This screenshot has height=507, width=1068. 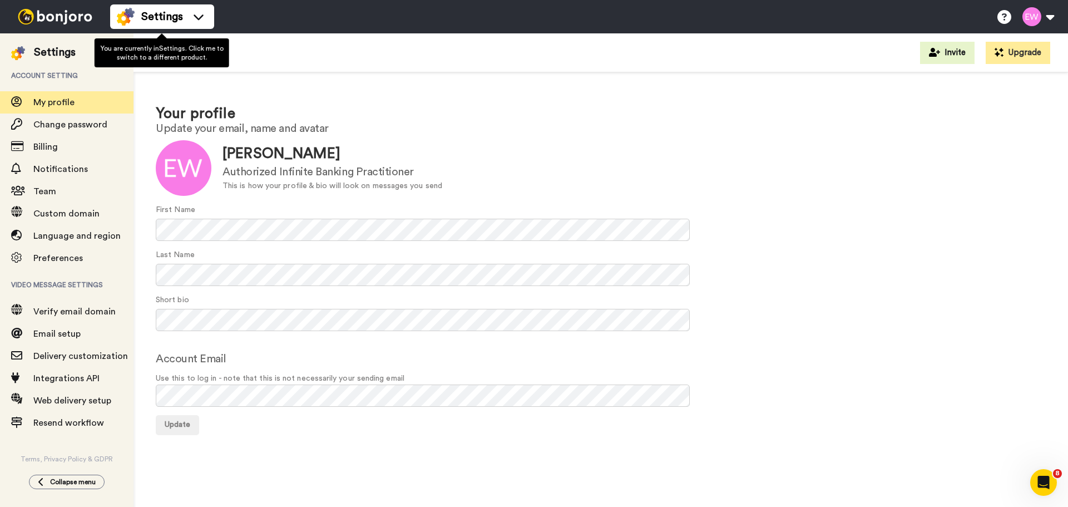 I want to click on span: Use this to log in - note that this is not necessarily your sending email, so click(x=601, y=378).